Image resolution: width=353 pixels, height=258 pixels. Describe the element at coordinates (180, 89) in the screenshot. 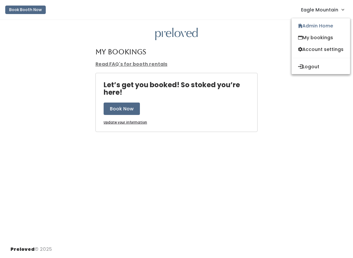

I see `h4: Let’s get you booked! So stoked you’re here!` at that location.